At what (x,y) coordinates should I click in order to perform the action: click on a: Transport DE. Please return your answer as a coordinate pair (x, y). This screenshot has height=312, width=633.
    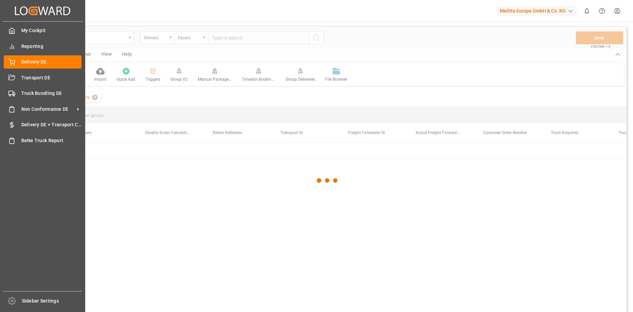
    Looking at the image, I should click on (43, 77).